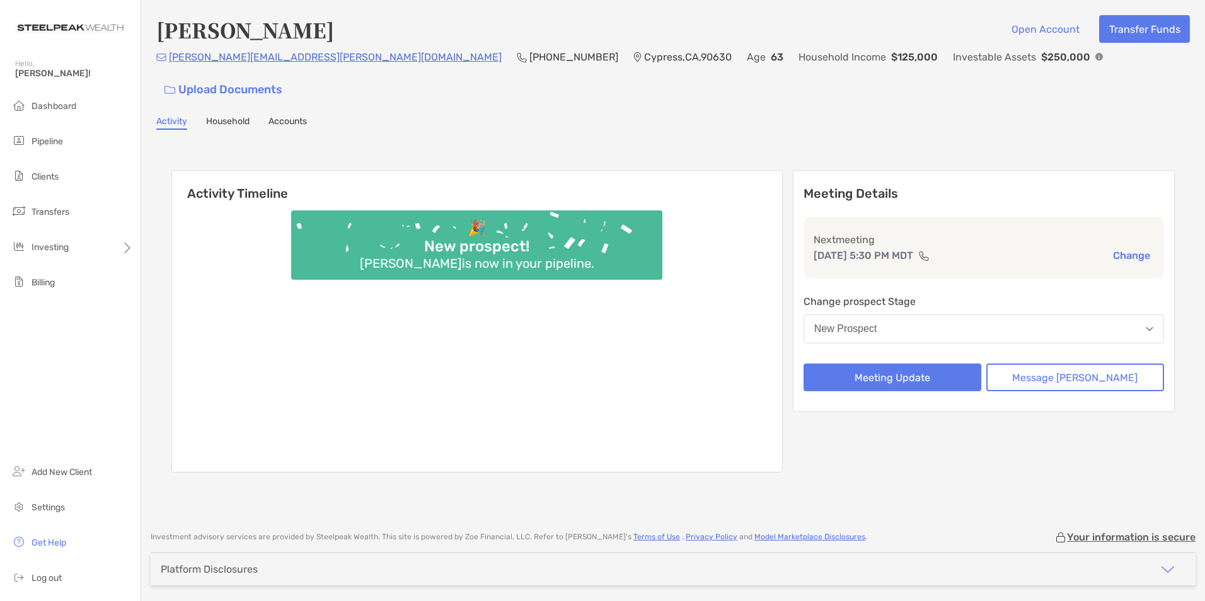 This screenshot has width=1205, height=601. I want to click on img: icon arrow, so click(1168, 570).